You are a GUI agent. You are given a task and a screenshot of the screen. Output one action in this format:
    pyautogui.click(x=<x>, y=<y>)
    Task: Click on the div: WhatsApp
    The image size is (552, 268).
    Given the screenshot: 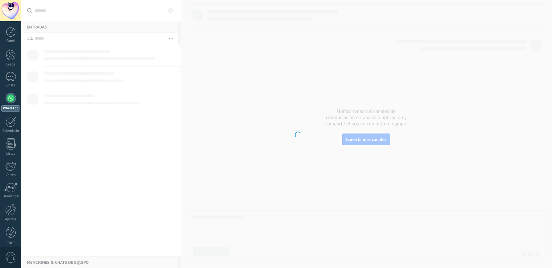 What is the action you would take?
    pyautogui.click(x=10, y=108)
    